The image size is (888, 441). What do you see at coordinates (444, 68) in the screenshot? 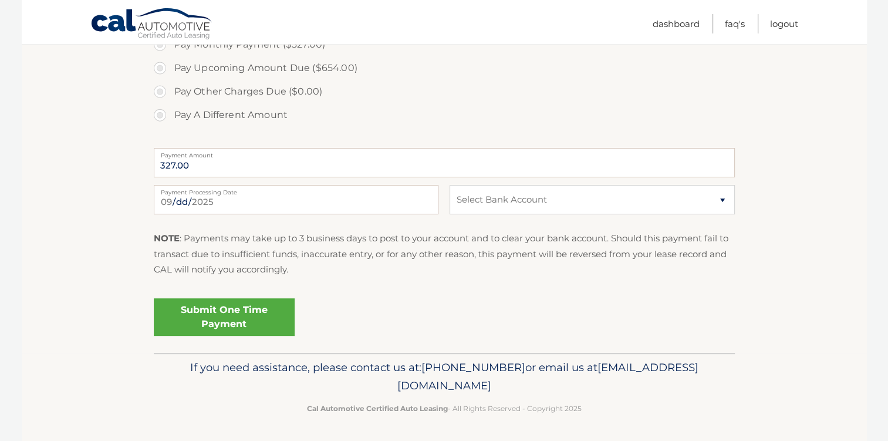
I see `label: Pay Upcoming Amount Due ($654.00)` at bounding box center [444, 68].